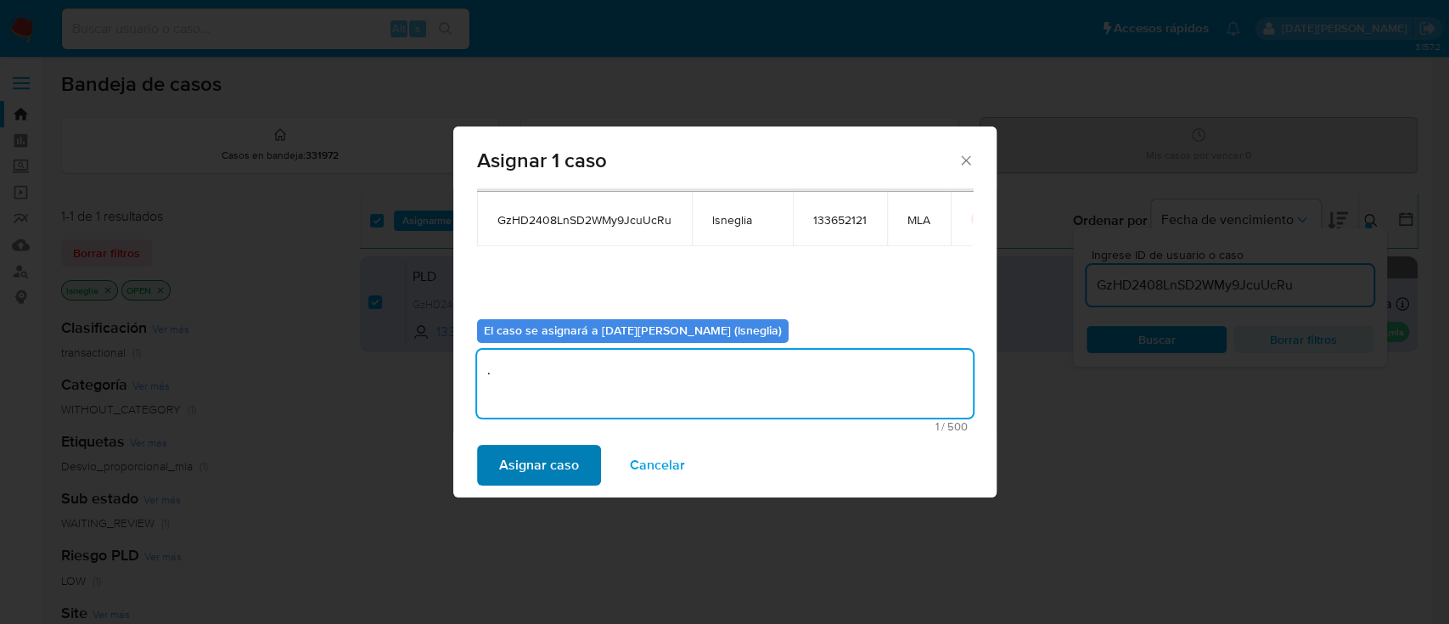  What do you see at coordinates (725, 311) in the screenshot?
I see `div: assign-modal` at bounding box center [725, 311].